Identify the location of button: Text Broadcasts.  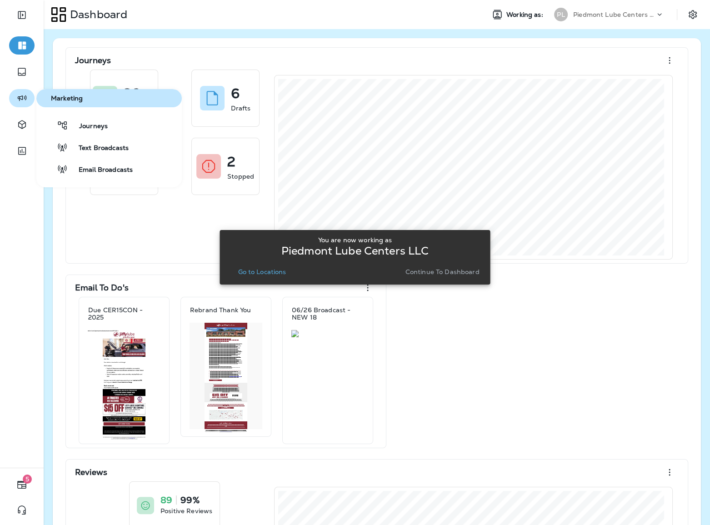
(109, 147).